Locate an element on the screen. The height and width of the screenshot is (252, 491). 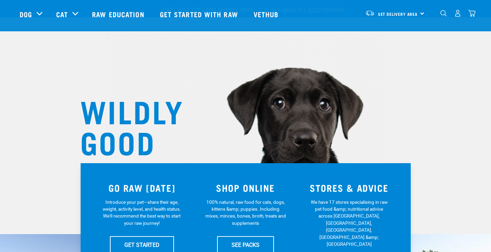
h3: STORES & ADVICE is located at coordinates (349, 188).